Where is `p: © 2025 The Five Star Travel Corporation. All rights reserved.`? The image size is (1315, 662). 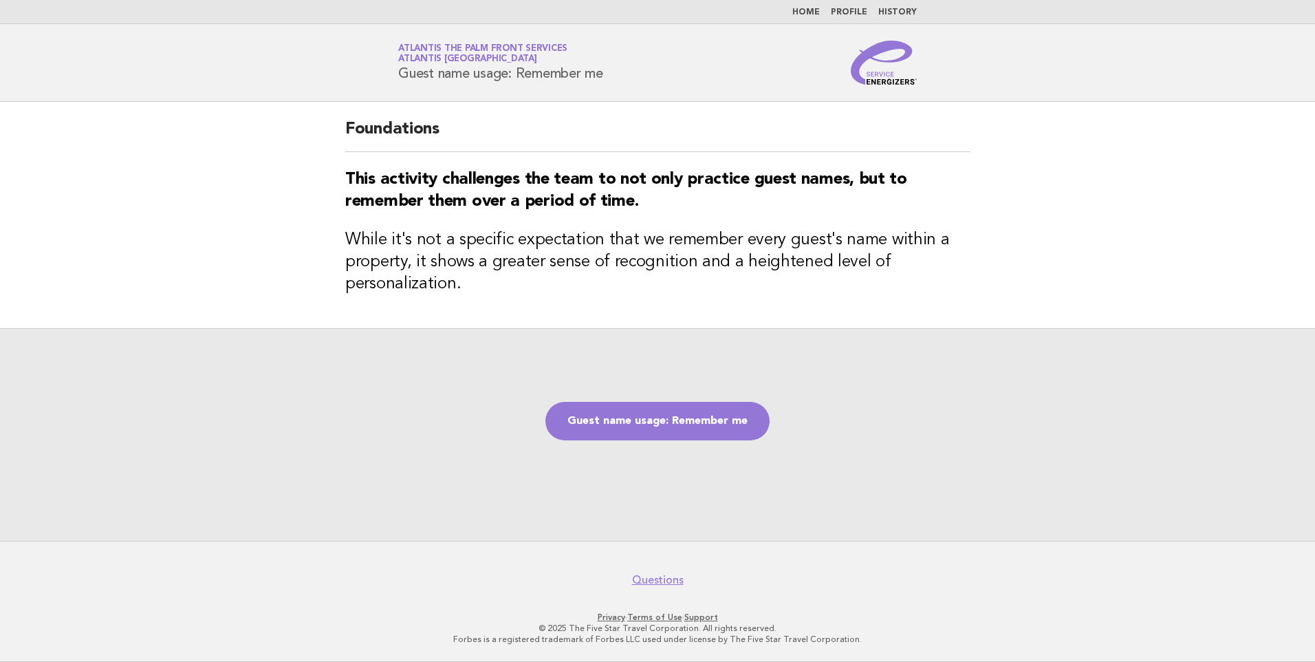
p: © 2025 The Five Star Travel Corporation. All rights reserved. is located at coordinates (657, 628).